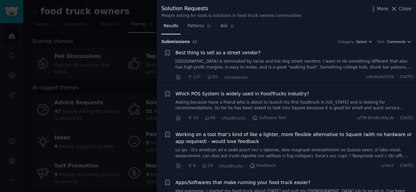 This screenshot has width=416, height=192. What do you see at coordinates (396, 42) in the screenshot?
I see `span: Comments` at bounding box center [396, 42].